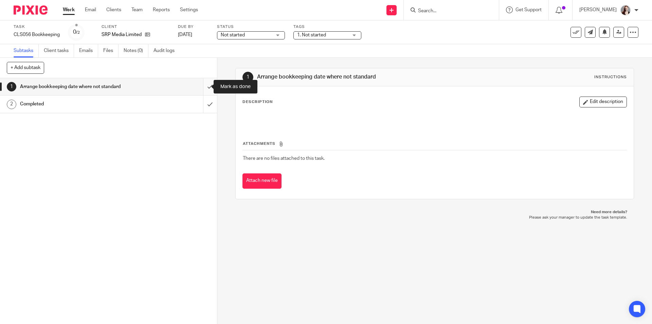  I want to click on p: Need more details?, so click(435, 212).